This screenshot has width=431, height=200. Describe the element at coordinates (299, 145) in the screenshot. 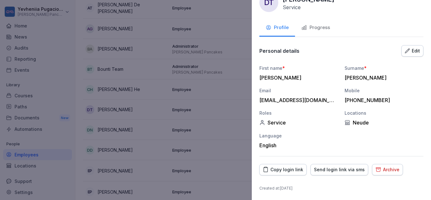

I see `div: English` at that location.